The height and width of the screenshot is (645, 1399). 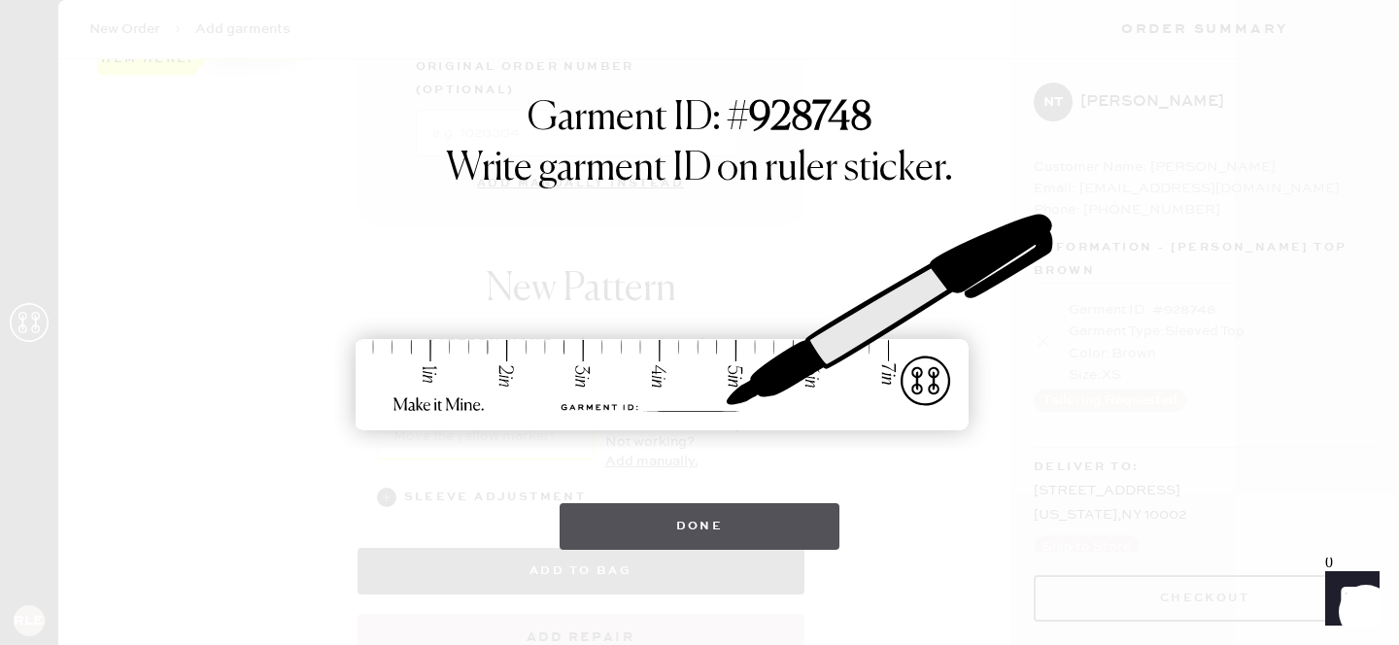 What do you see at coordinates (699, 120) in the screenshot?
I see `h1: Garment ID: #` at bounding box center [699, 120].